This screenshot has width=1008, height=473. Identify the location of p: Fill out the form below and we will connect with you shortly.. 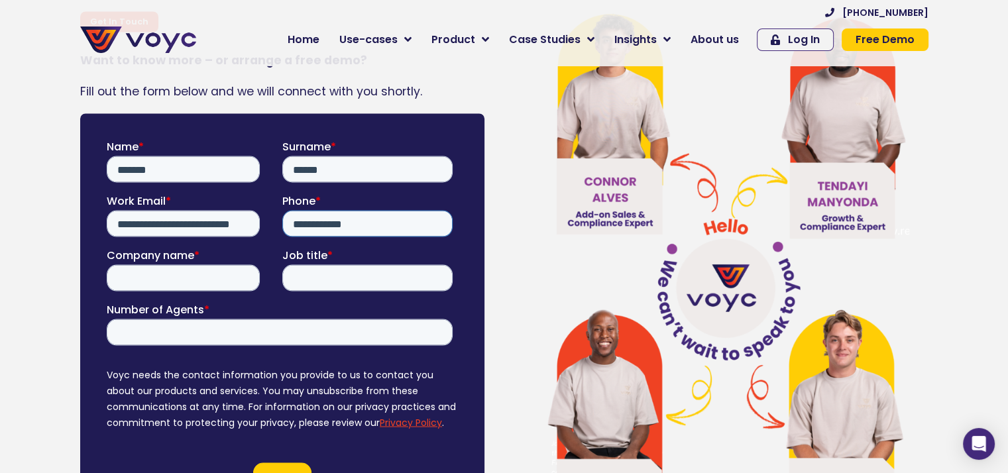
(282, 91).